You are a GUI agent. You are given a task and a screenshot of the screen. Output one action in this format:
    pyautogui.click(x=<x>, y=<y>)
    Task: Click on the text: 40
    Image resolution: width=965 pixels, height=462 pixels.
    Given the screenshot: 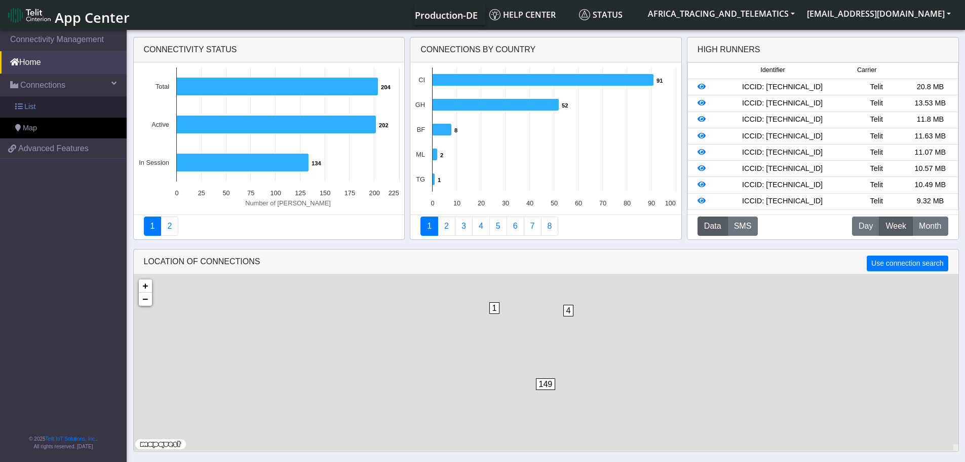 What is the action you would take?
    pyautogui.click(x=530, y=203)
    